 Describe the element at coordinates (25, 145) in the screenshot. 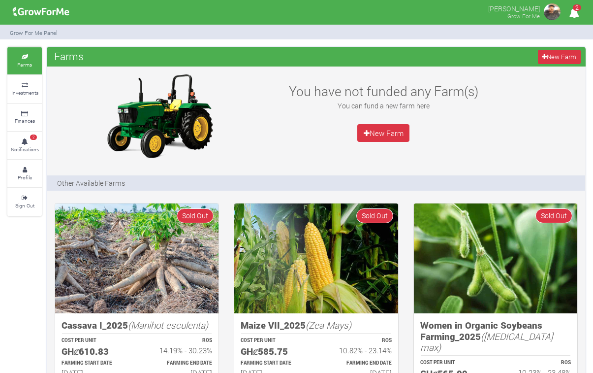

I see `a: 2 Notifications` at that location.